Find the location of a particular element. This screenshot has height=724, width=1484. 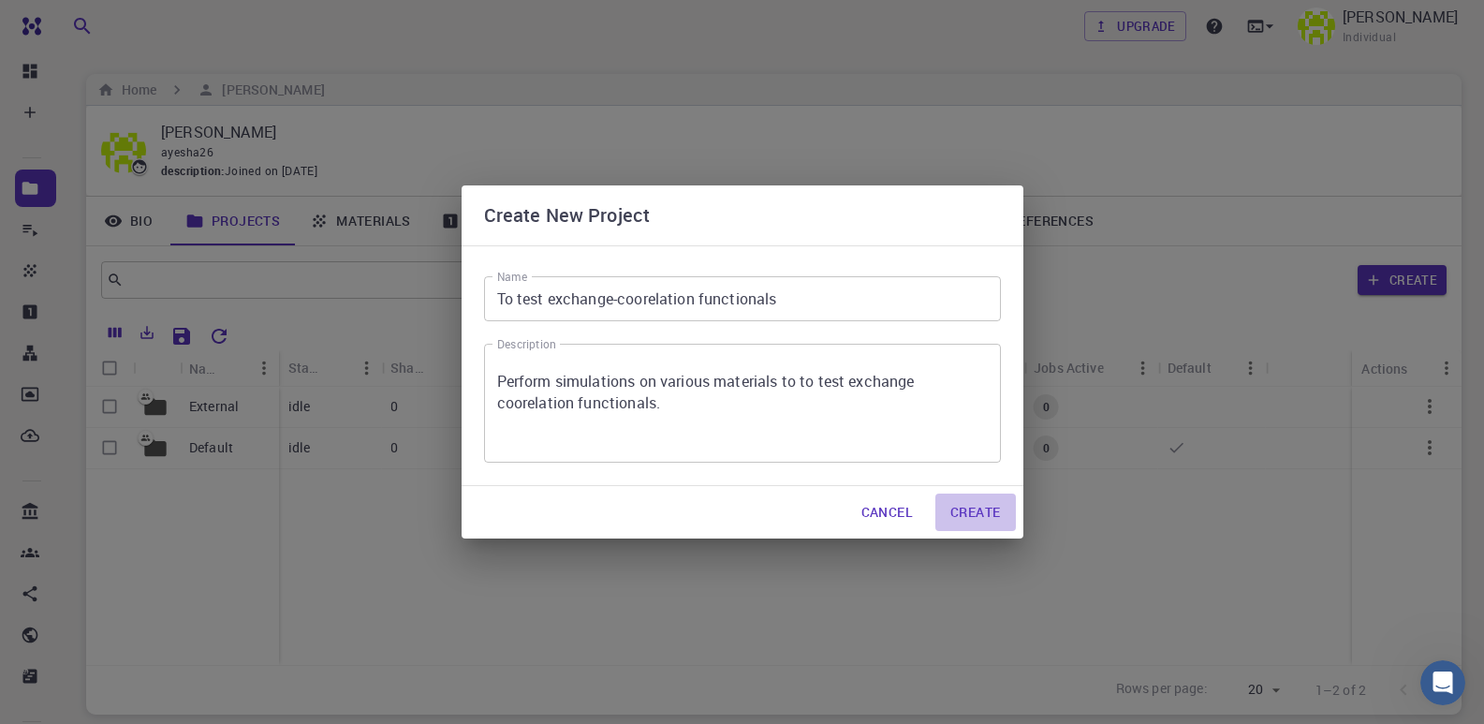

h6: Create New Project is located at coordinates (567, 215).